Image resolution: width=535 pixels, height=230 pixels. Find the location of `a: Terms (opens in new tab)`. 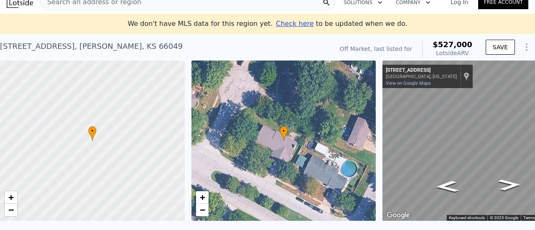

a: Terms (opens in new tab) is located at coordinates (529, 218).